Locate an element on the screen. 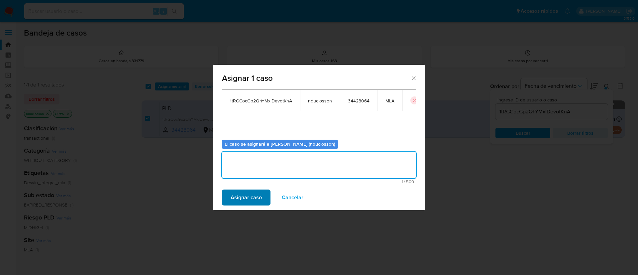  span: Asignar caso is located at coordinates (246, 197).